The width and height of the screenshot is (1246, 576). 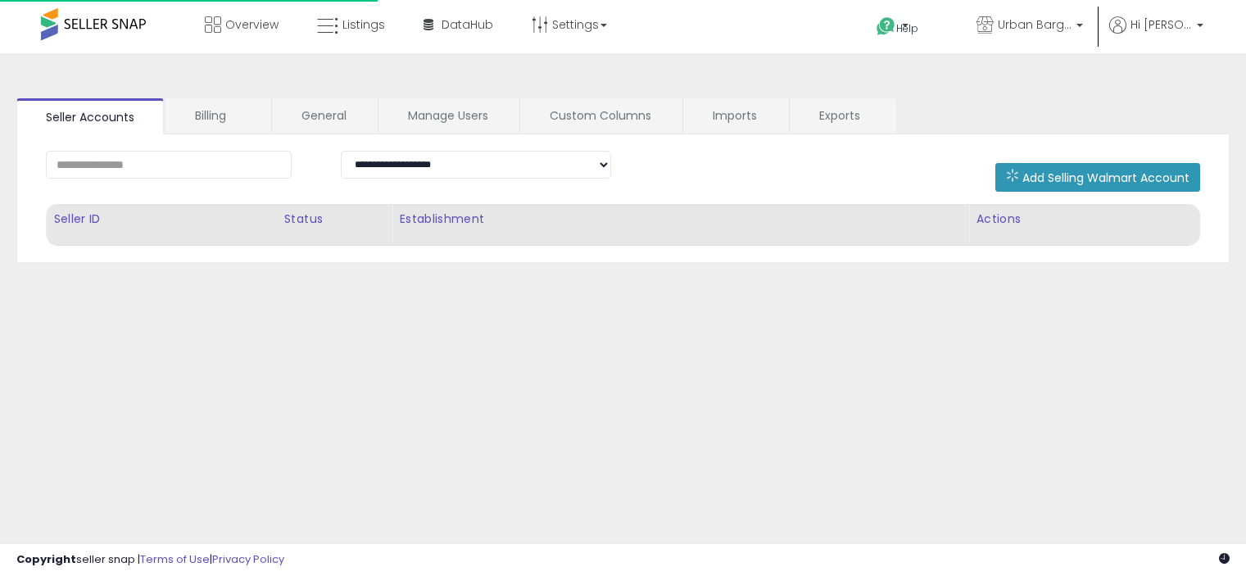 What do you see at coordinates (735, 116) in the screenshot?
I see `a: Imports` at bounding box center [735, 116].